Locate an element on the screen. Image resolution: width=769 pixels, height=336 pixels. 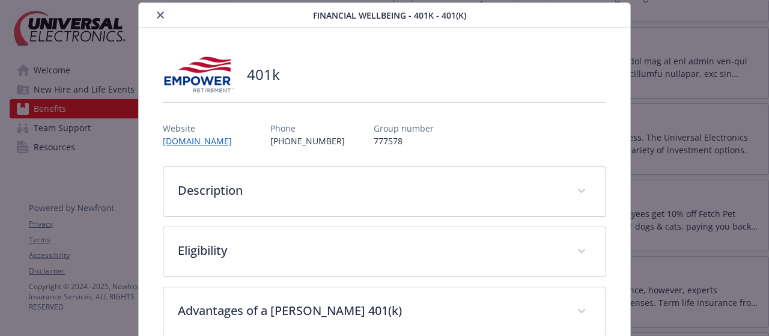
img: Empower Retirement is located at coordinates (199, 75).